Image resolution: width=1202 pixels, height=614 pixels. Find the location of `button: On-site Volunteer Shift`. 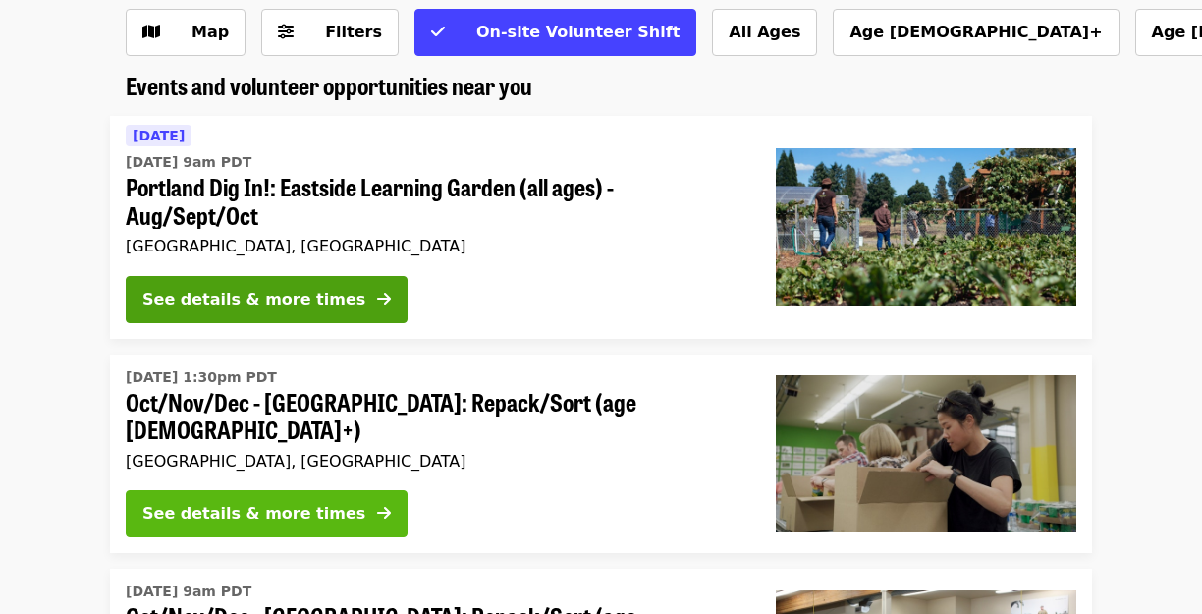

button: On-site Volunteer Shift is located at coordinates (555, 32).